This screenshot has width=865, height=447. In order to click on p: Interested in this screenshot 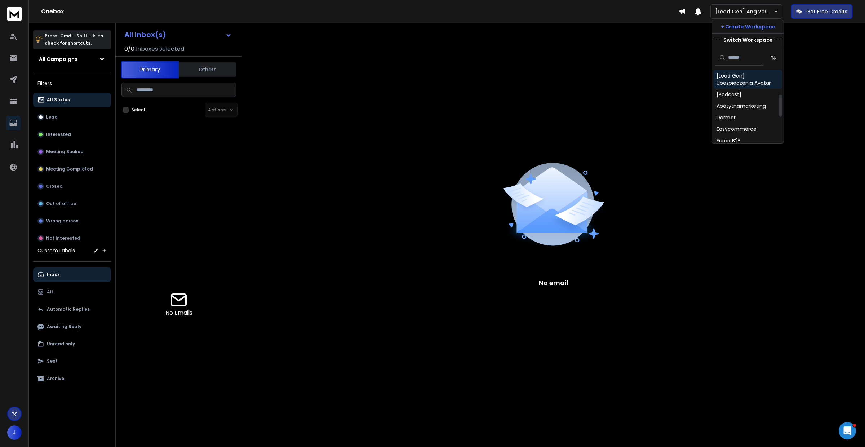, I will do `click(58, 134)`.